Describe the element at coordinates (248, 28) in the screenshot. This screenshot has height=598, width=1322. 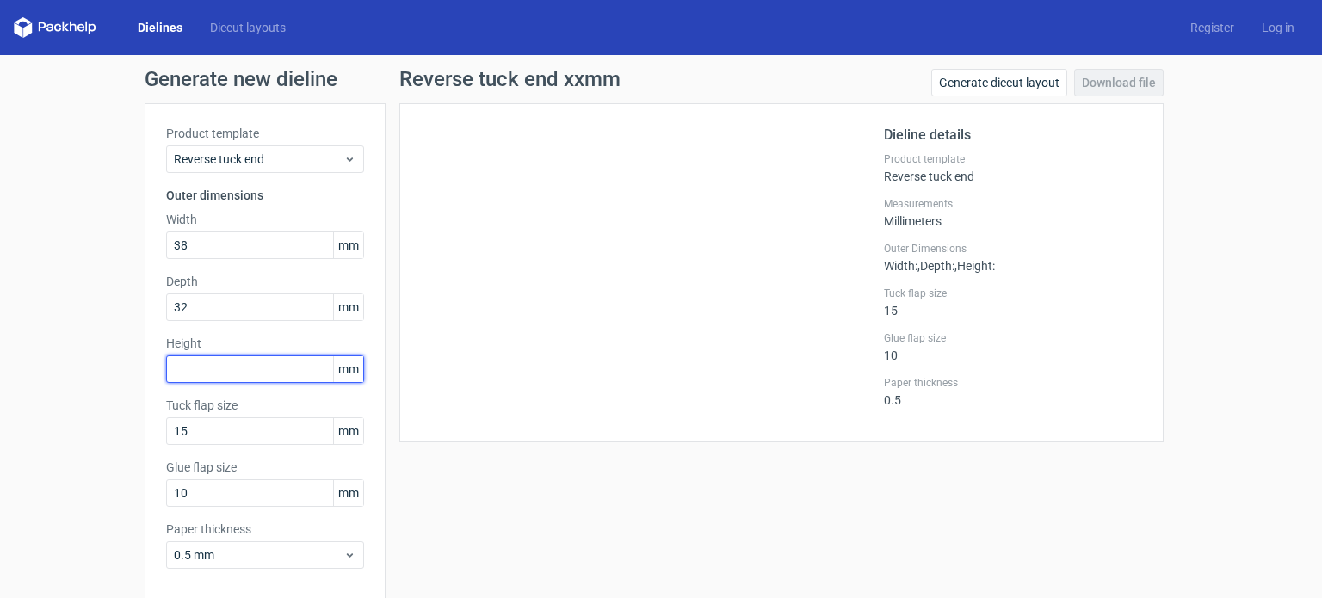
I see `a: Diecut layouts` at that location.